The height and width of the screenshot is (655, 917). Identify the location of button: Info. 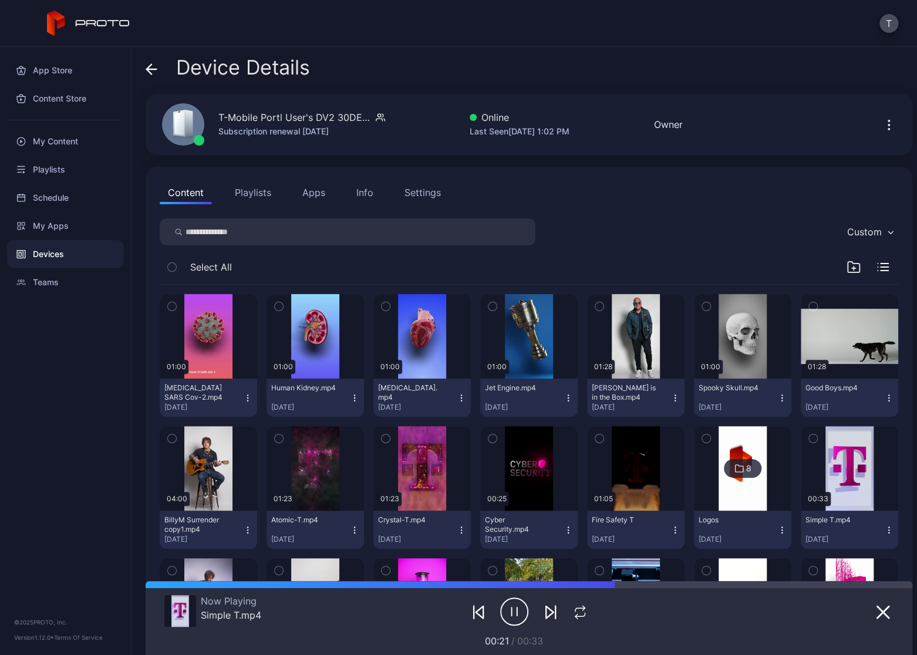
(365, 193).